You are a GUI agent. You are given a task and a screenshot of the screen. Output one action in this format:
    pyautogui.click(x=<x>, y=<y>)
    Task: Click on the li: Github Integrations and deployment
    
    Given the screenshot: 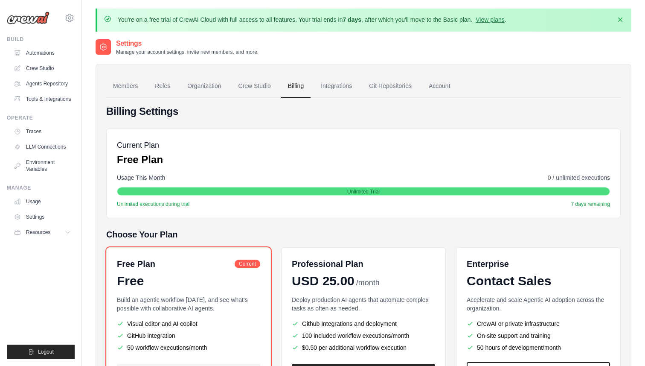 What is the action you would take?
    pyautogui.click(x=364, y=324)
    